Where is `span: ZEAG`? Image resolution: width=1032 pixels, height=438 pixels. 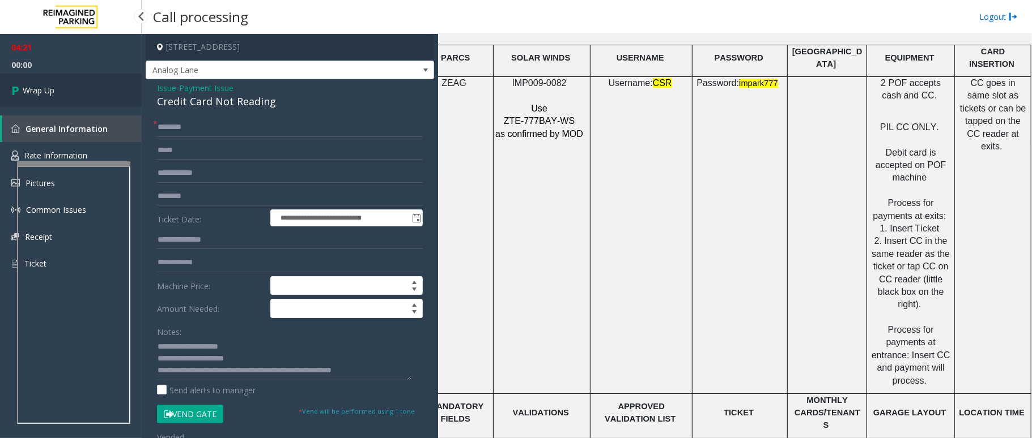 span: ZEAG is located at coordinates (454, 83).